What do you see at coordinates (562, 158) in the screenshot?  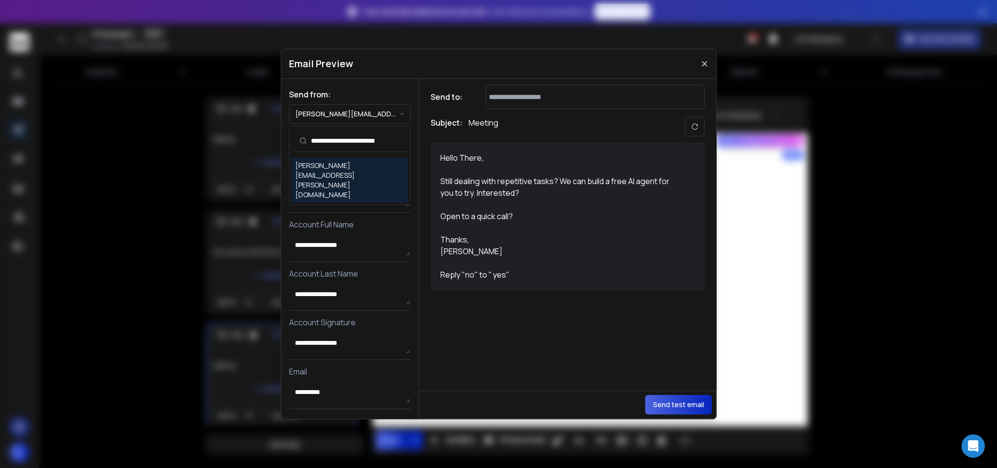 I see `div: Hello There,` at bounding box center [562, 158].